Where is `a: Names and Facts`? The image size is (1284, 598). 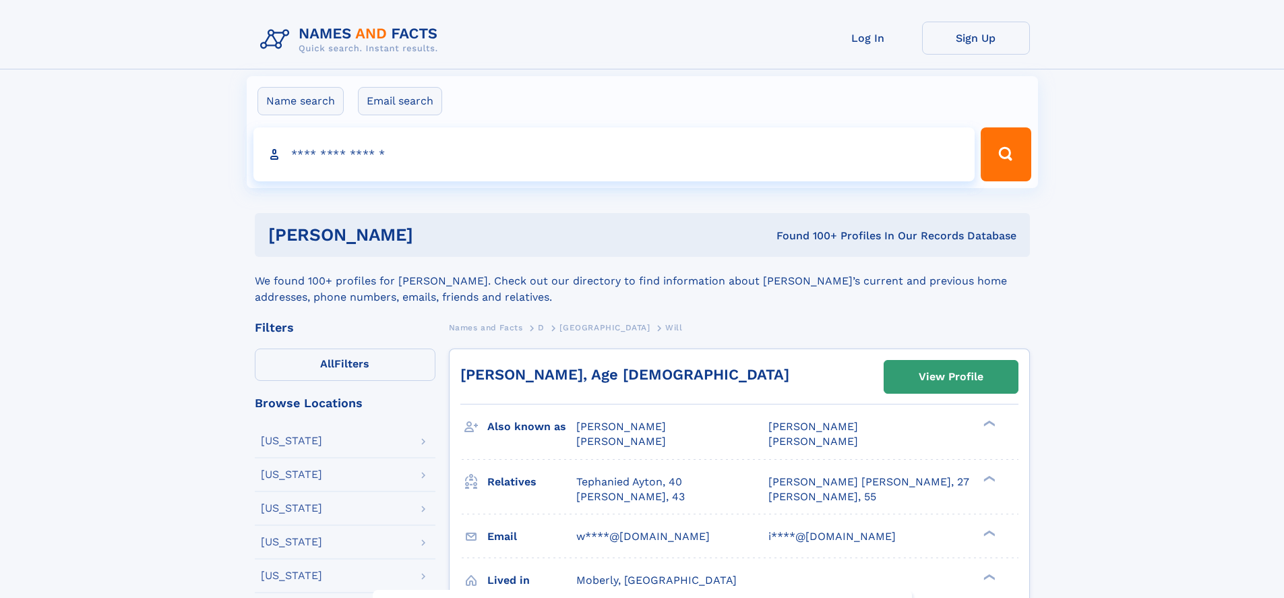 a: Names and Facts is located at coordinates (486, 327).